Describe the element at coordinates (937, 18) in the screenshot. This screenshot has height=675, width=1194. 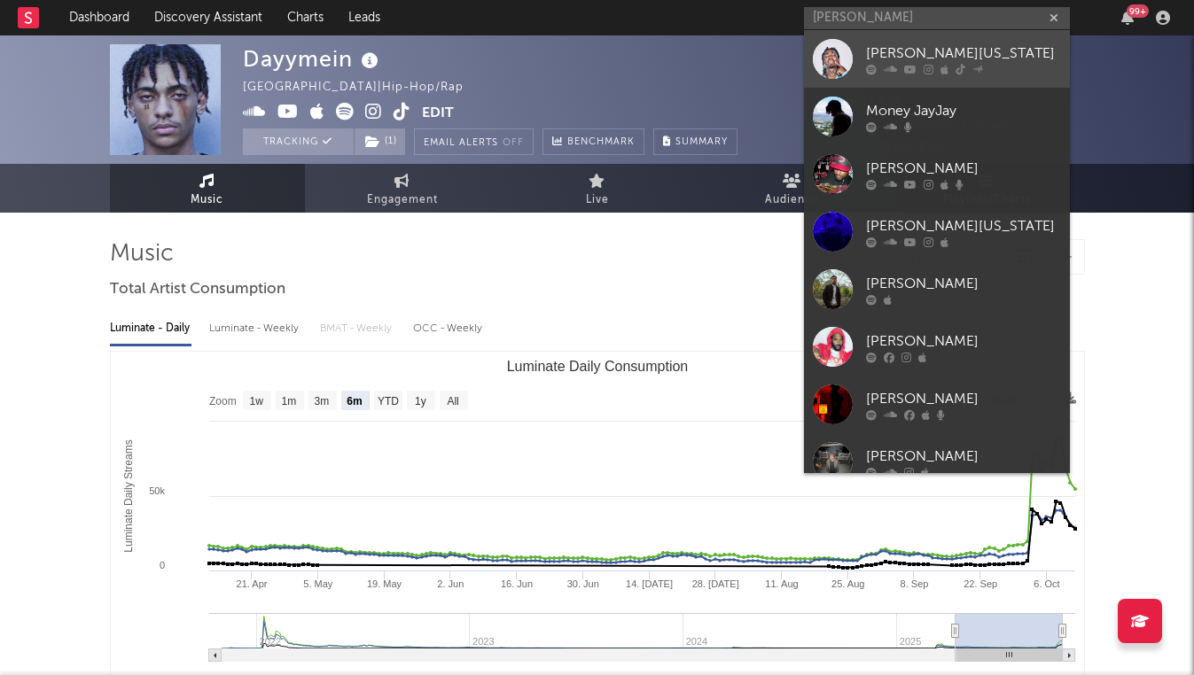
I see `input: Search for artists` at that location.